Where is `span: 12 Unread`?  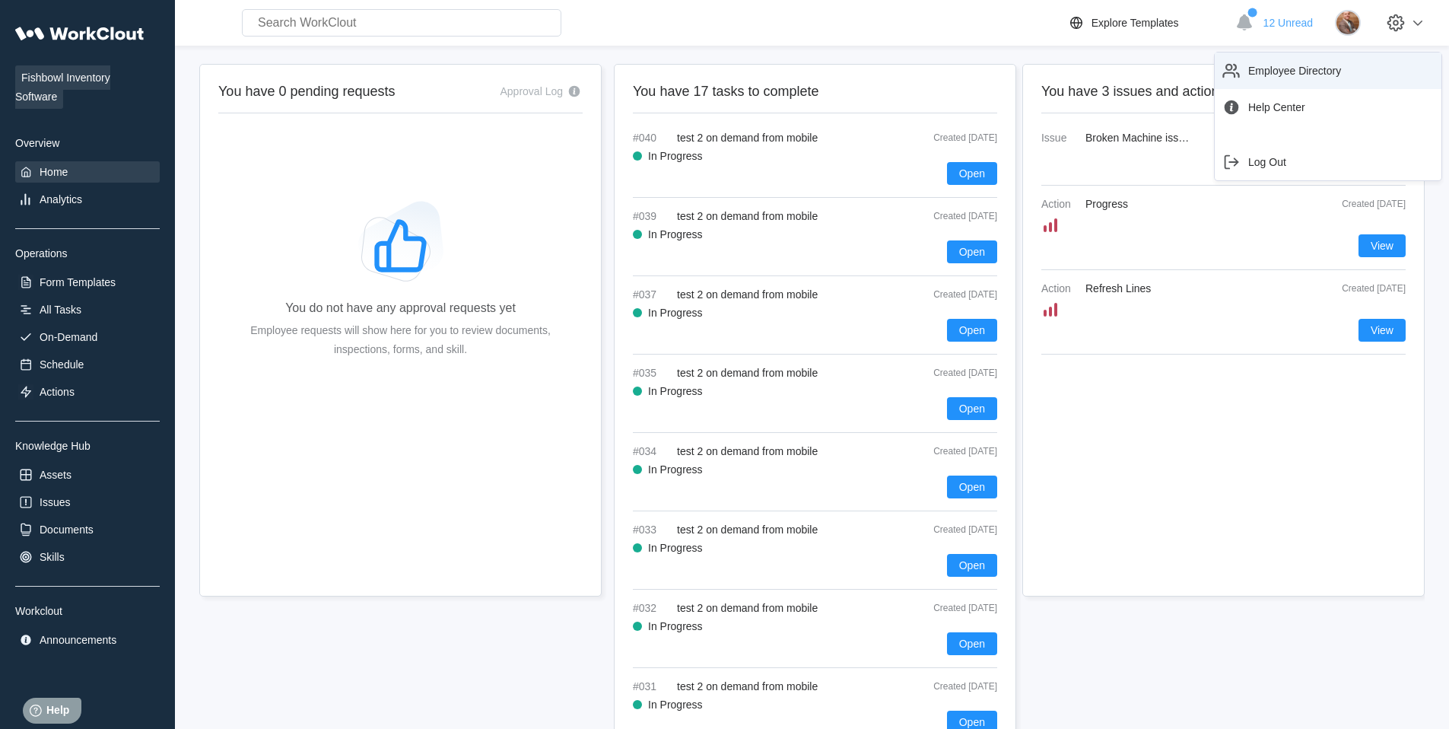 span: 12 Unread is located at coordinates (1288, 23).